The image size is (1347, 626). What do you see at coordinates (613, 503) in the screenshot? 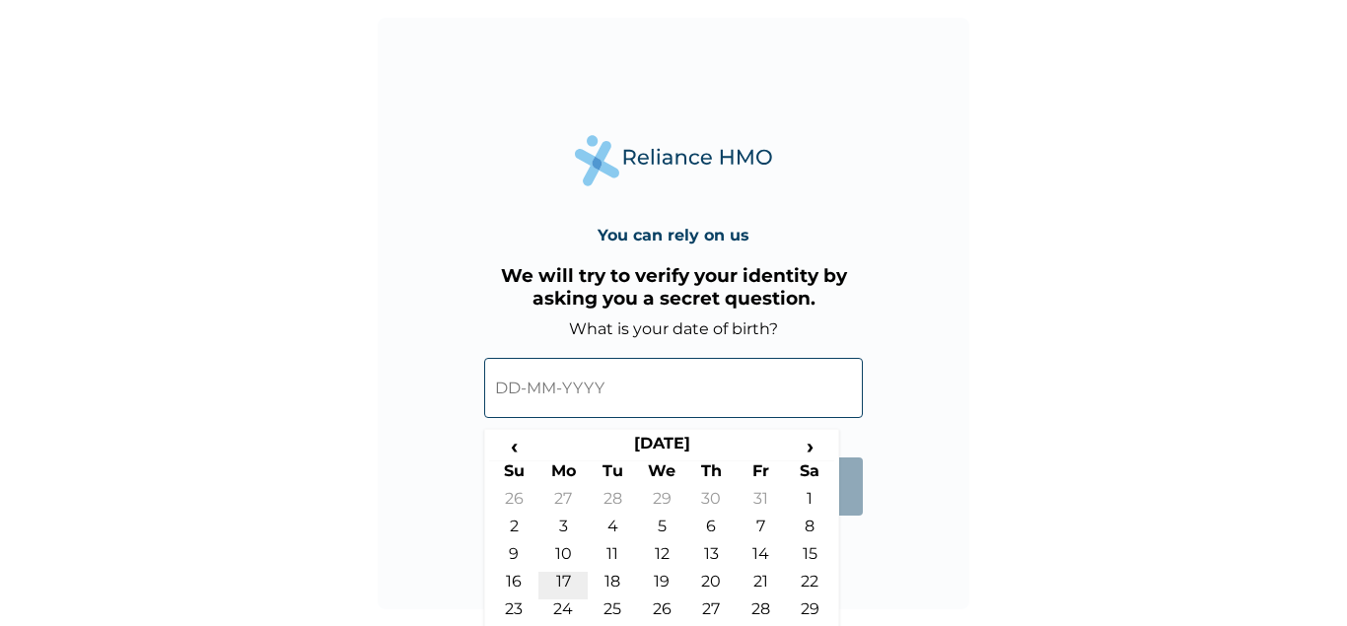
I see `td: 28` at bounding box center [613, 503].